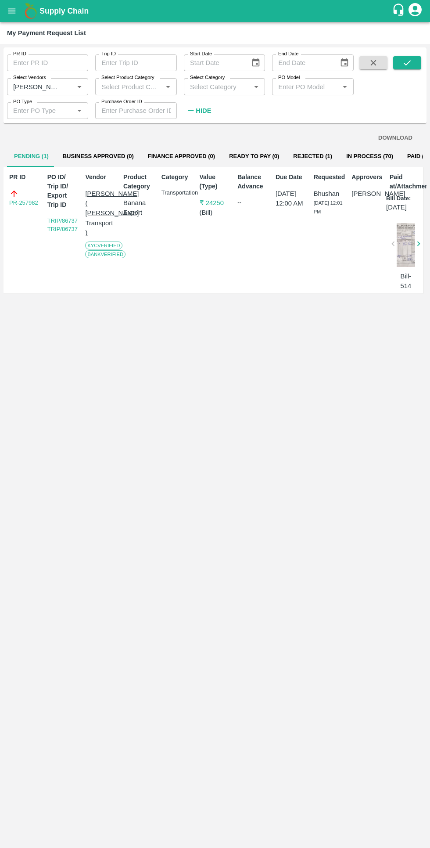 The width and height of the screenshot is (430, 848). What do you see at coordinates (29, 78) in the screenshot?
I see `label: Select Vendors` at bounding box center [29, 78].